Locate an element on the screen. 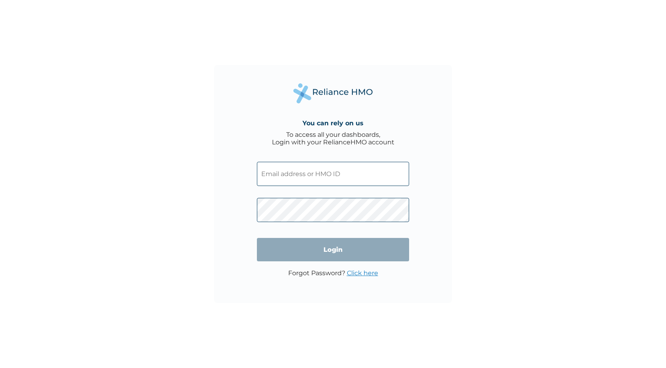 Image resolution: width=666 pixels, height=368 pixels. p: Forgot Password? is located at coordinates (333, 273).